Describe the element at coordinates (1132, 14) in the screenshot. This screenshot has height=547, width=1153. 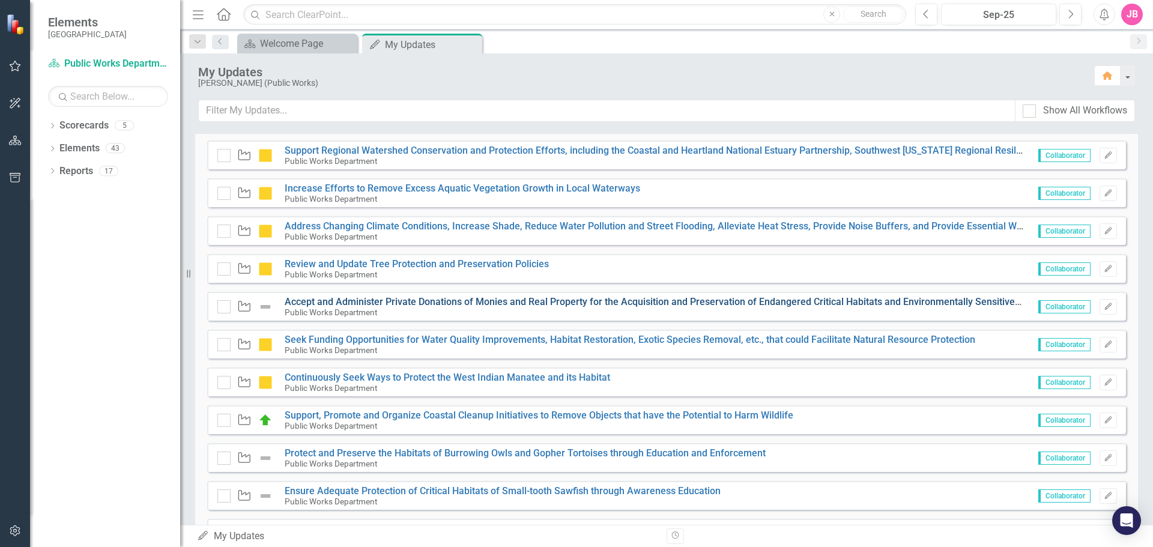
I see `button: JB` at that location.